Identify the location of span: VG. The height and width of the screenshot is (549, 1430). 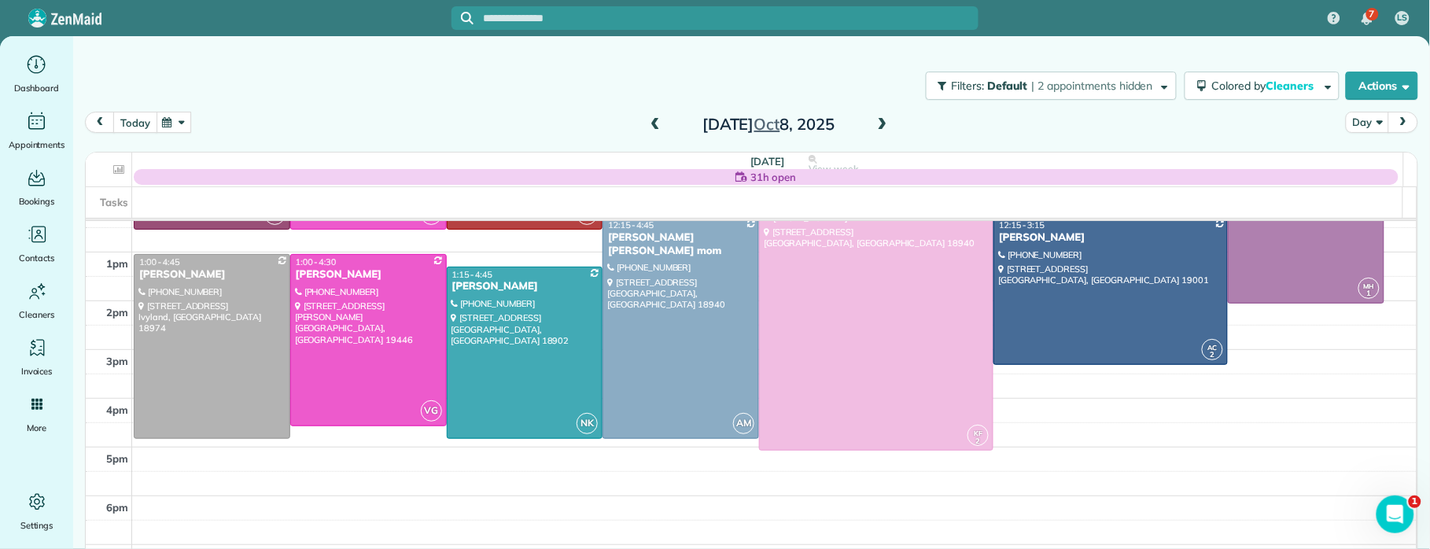
(431, 411).